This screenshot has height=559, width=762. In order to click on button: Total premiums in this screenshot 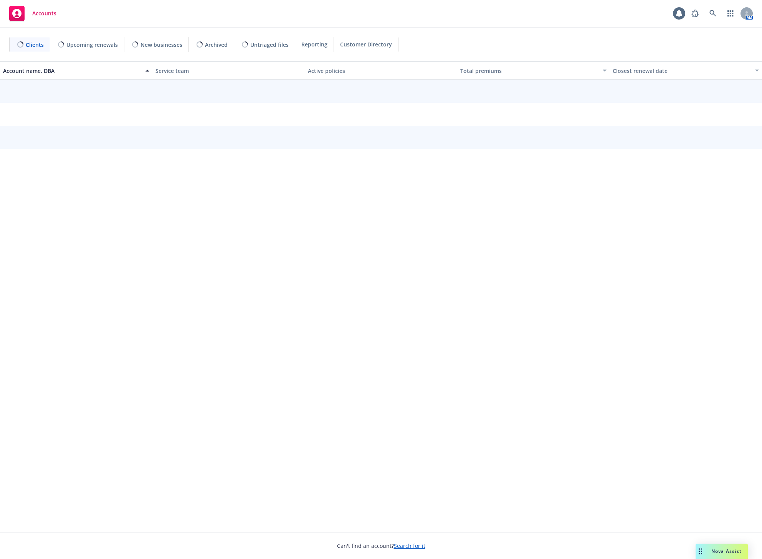, I will do `click(533, 71)`.